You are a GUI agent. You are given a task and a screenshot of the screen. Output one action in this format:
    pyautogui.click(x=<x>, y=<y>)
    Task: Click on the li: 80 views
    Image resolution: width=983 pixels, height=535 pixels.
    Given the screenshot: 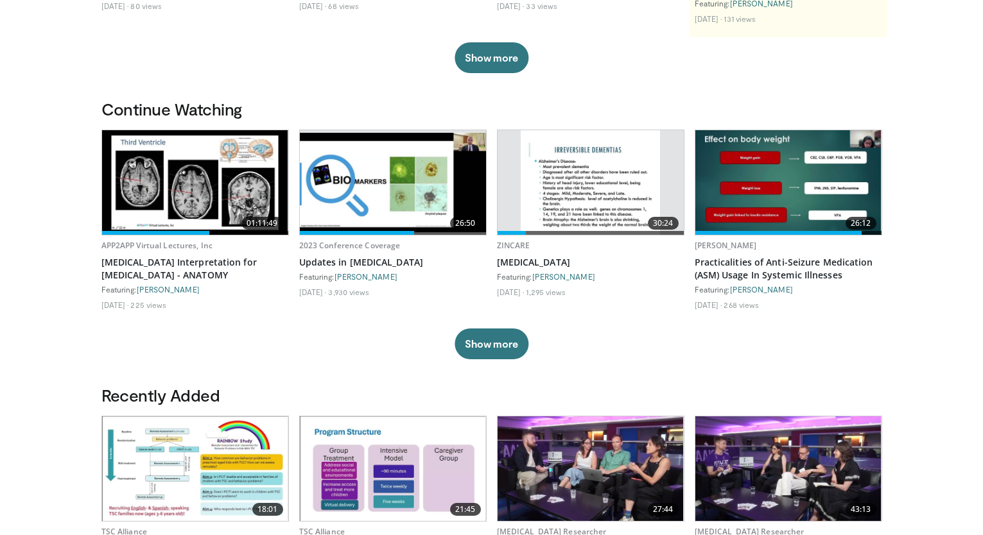 What is the action you would take?
    pyautogui.click(x=146, y=6)
    